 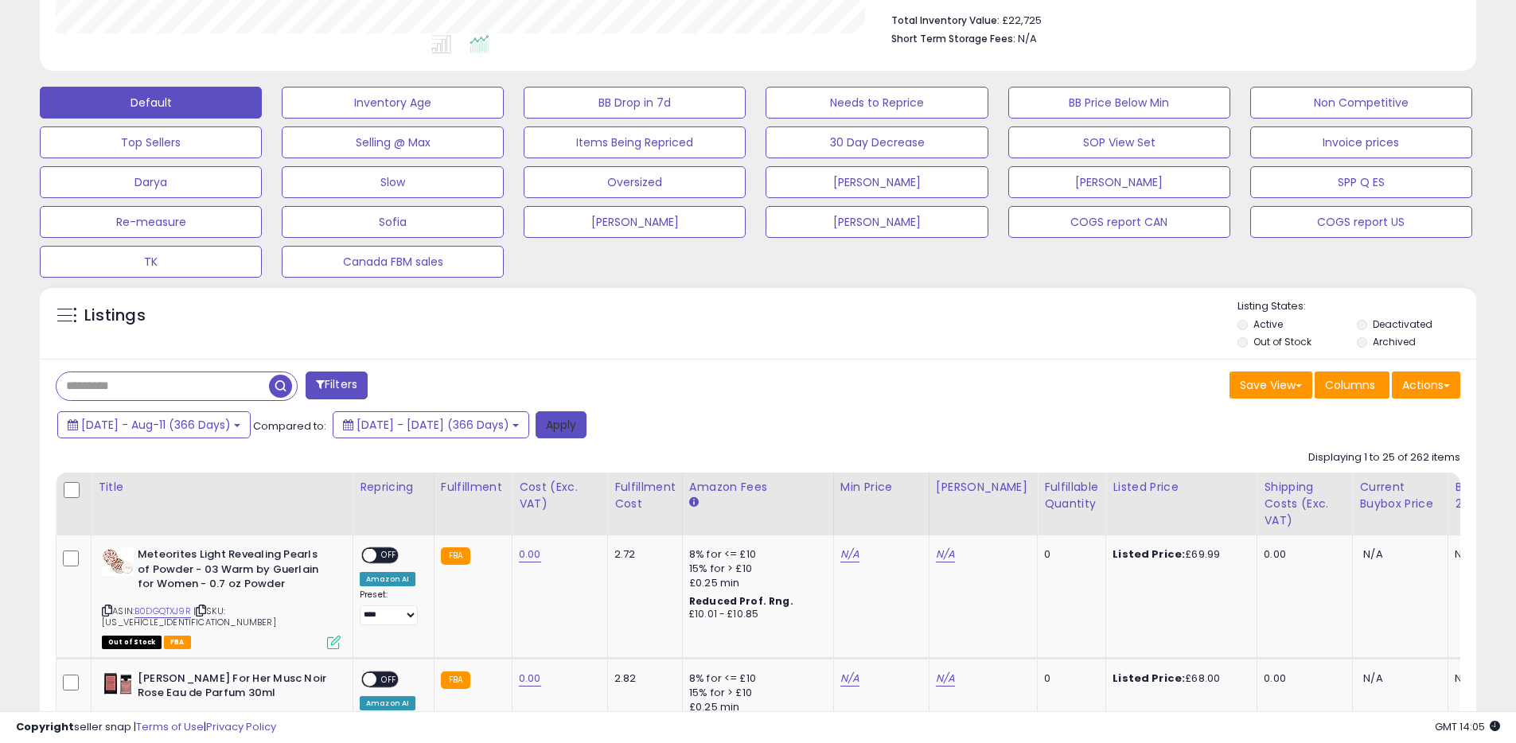 What do you see at coordinates (150, 262) in the screenshot?
I see `button: TK` at bounding box center [150, 262].